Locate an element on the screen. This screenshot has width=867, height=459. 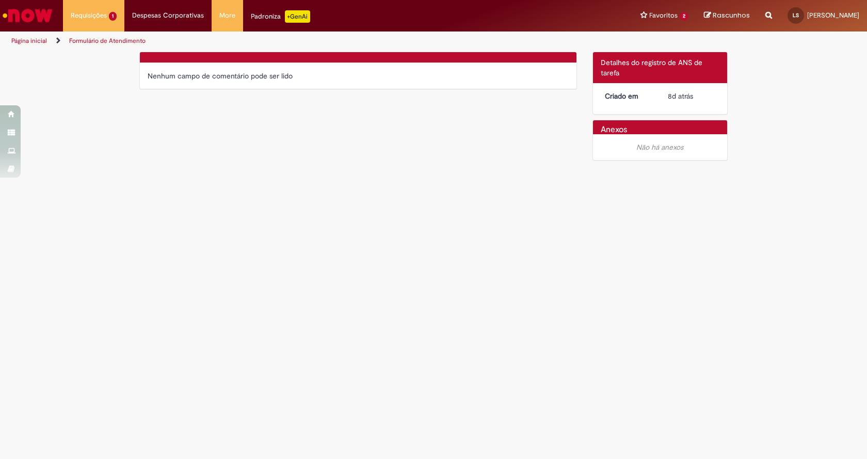
span: 8d atrás is located at coordinates (680, 96).